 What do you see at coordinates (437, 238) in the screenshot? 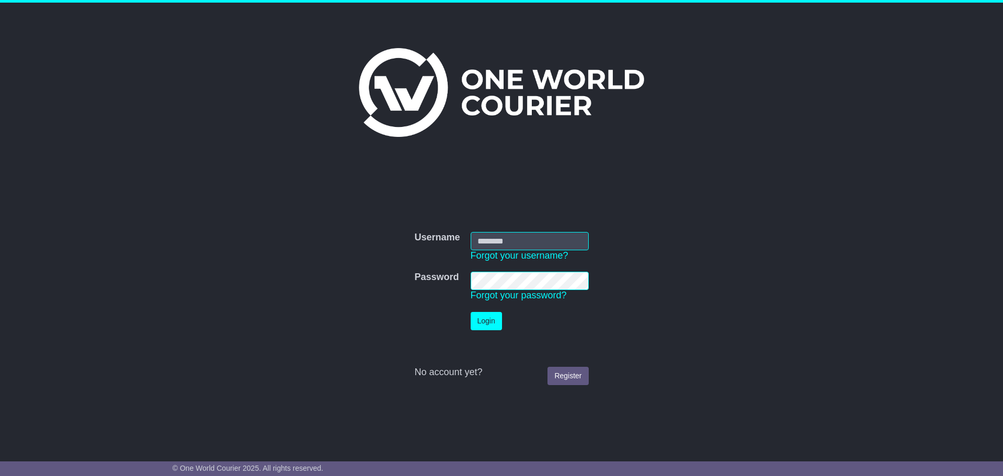
I see `label: Username` at bounding box center [437, 238].